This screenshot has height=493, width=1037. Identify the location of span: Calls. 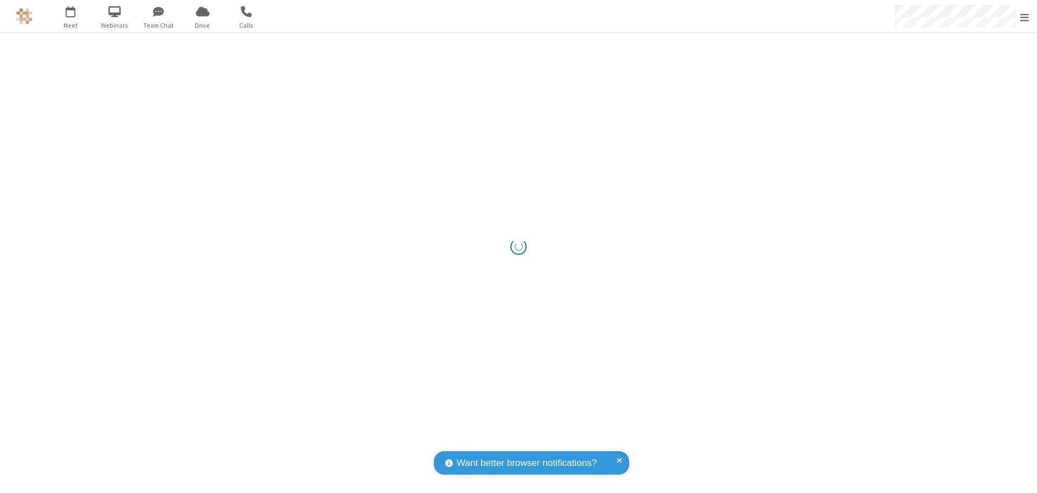
(246, 25).